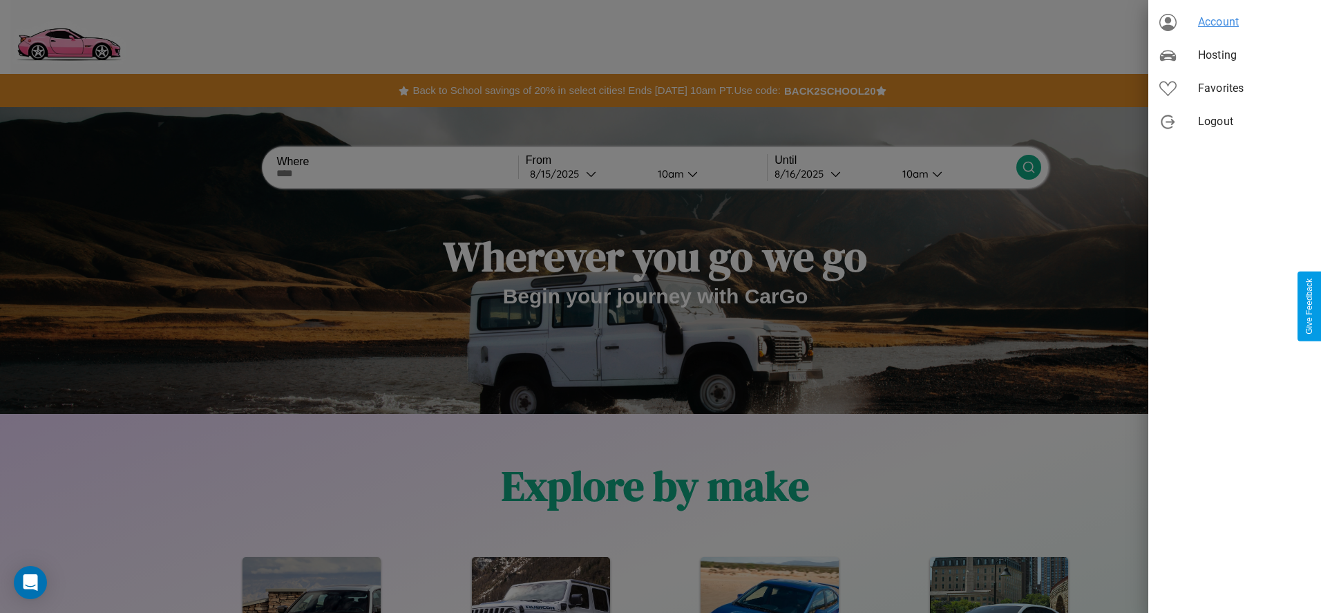 This screenshot has width=1321, height=613. I want to click on span: Favorites, so click(1254, 88).